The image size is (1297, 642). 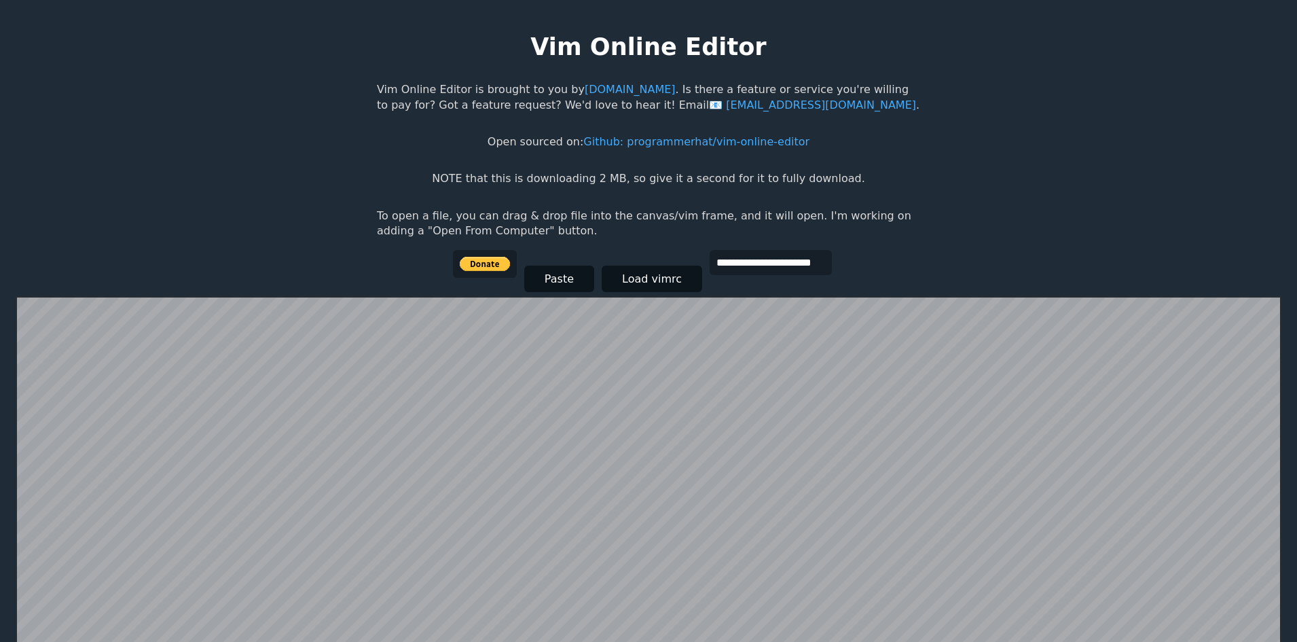 I want to click on p: To open a file, you can drag & drop file into the canvas/vim frame, and it will open. I'm working..., so click(x=649, y=223).